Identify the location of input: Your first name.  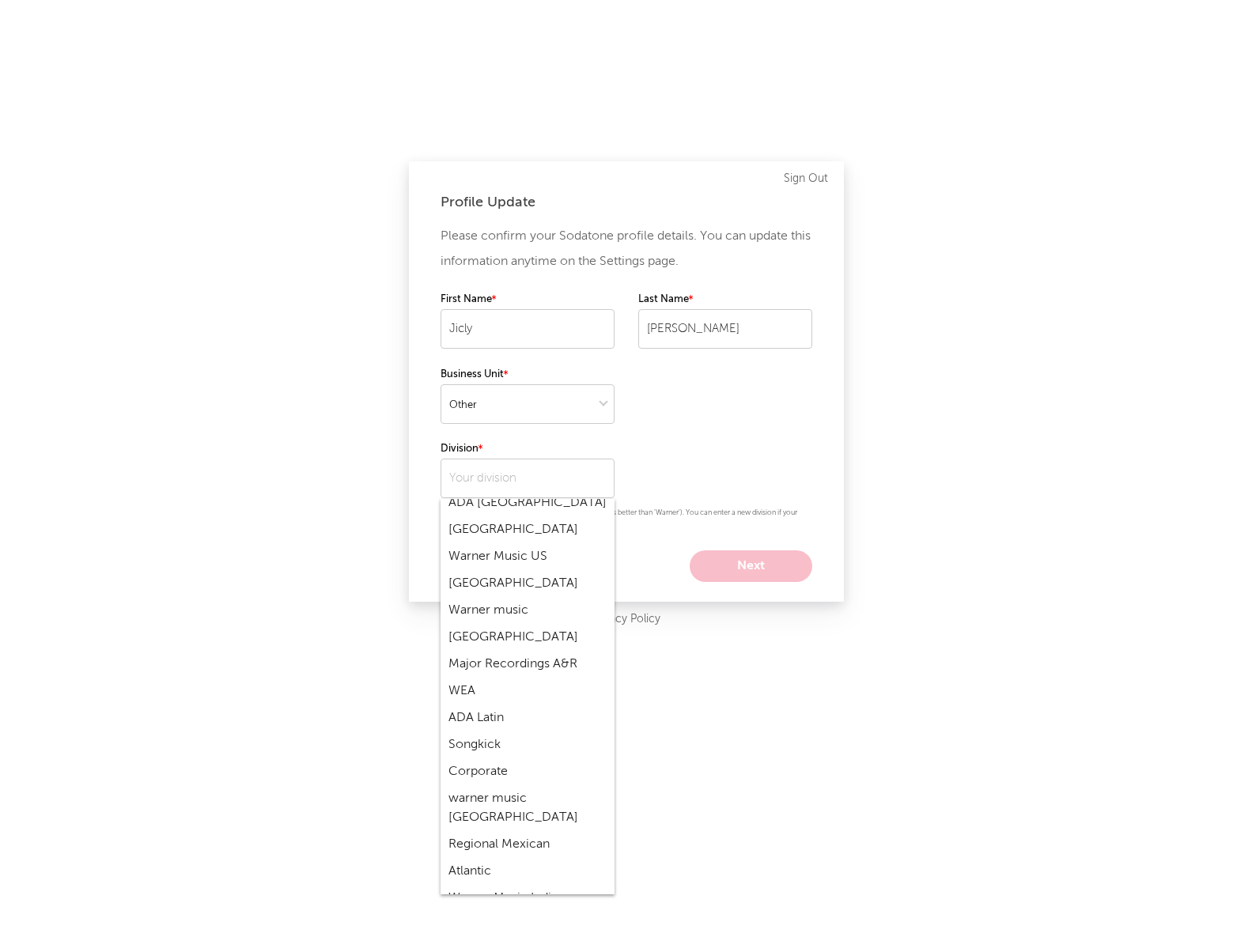
(528, 329).